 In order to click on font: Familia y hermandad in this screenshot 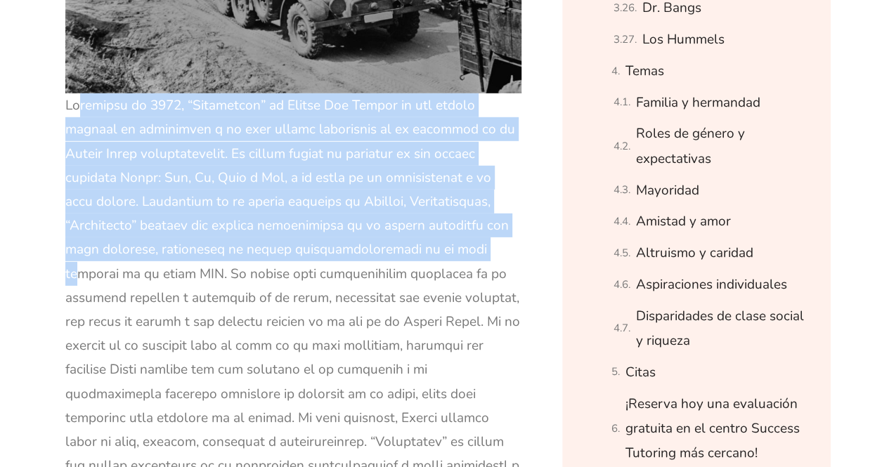, I will do `click(698, 103)`.